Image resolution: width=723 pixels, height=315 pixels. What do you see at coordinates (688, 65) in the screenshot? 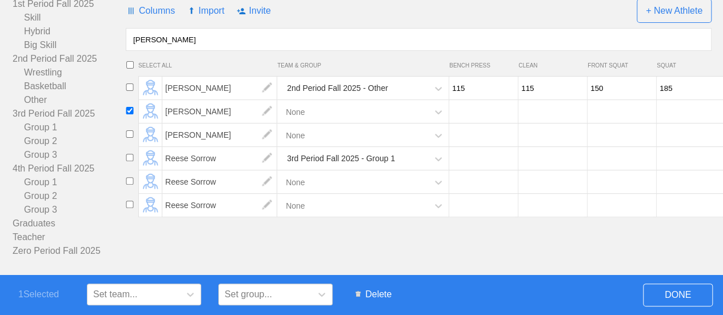
I see `span: SQUAT` at bounding box center [688, 65].